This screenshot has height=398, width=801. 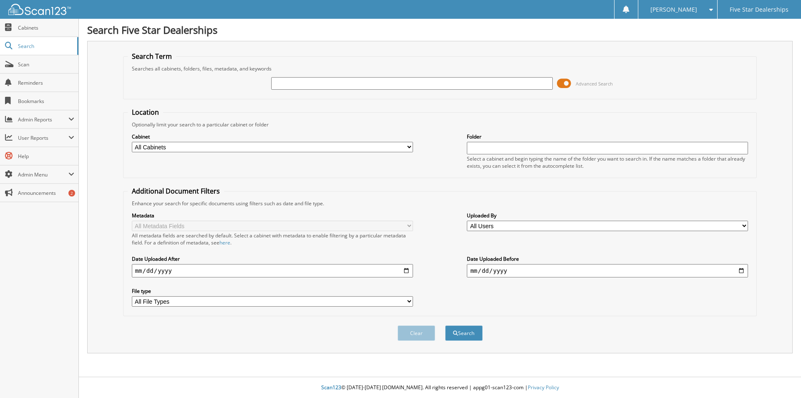 What do you see at coordinates (43, 119) in the screenshot?
I see `span: Admin Reports` at bounding box center [43, 119].